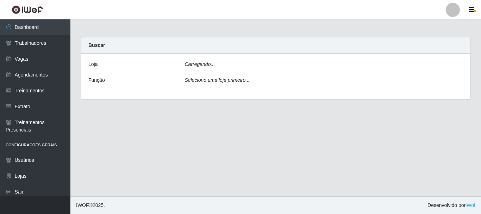 This screenshot has width=481, height=214. I want to click on span: Desenvolvido por, so click(451, 205).